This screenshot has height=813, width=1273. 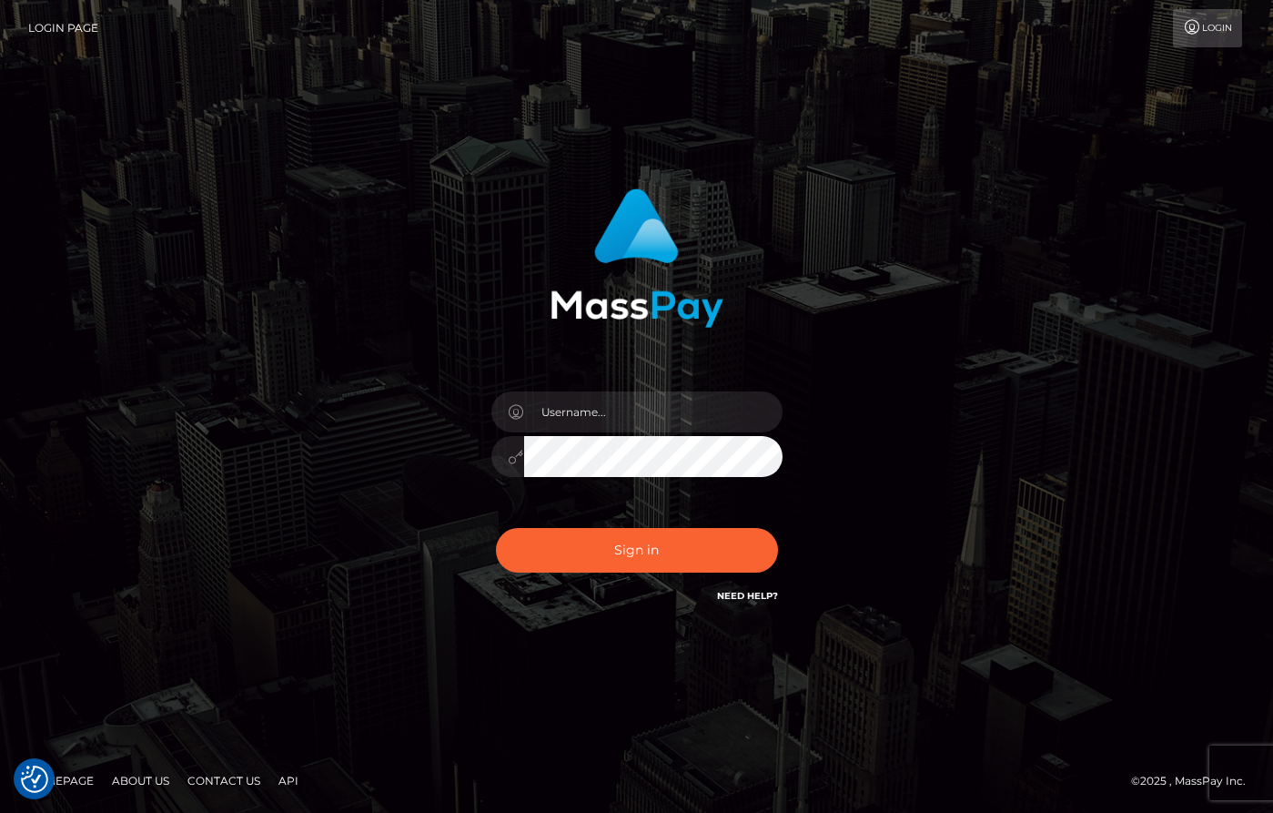 I want to click on input: Username..., so click(x=654, y=411).